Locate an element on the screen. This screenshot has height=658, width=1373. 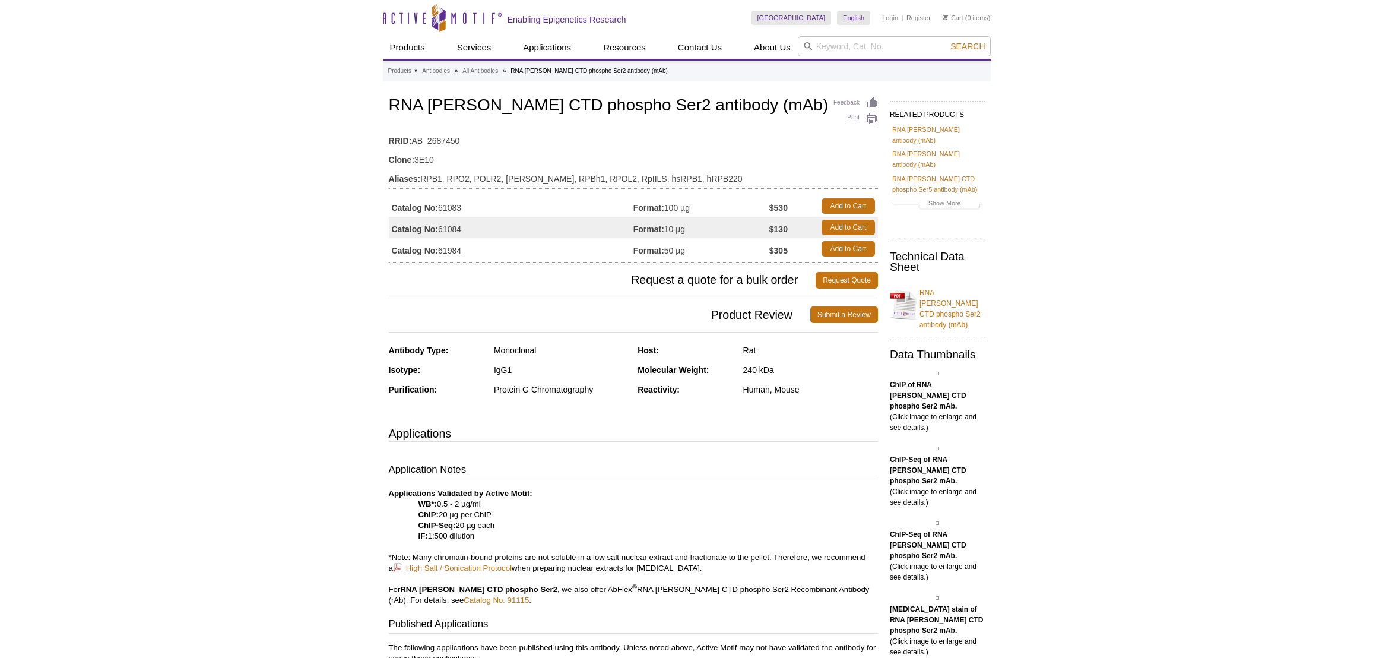
a: All Antibodies is located at coordinates (480, 71).